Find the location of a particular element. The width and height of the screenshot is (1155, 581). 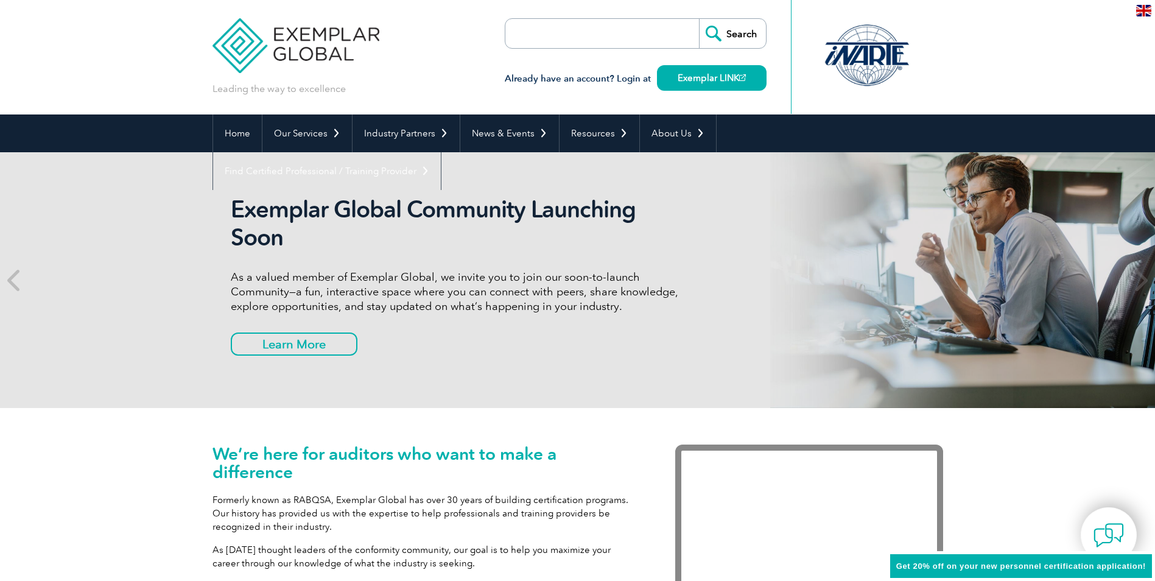

a: Exemplar LINK is located at coordinates (712, 78).